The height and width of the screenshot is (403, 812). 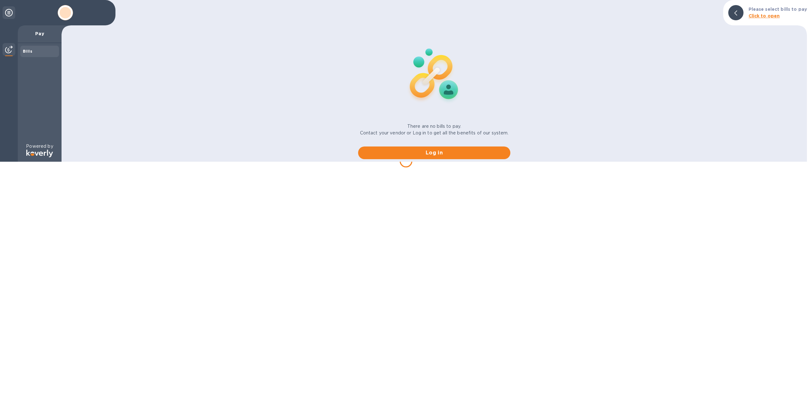 I want to click on p: There are no bills to pay. Contact your vendor or Log in to get all the benefits of our system., so click(x=434, y=130).